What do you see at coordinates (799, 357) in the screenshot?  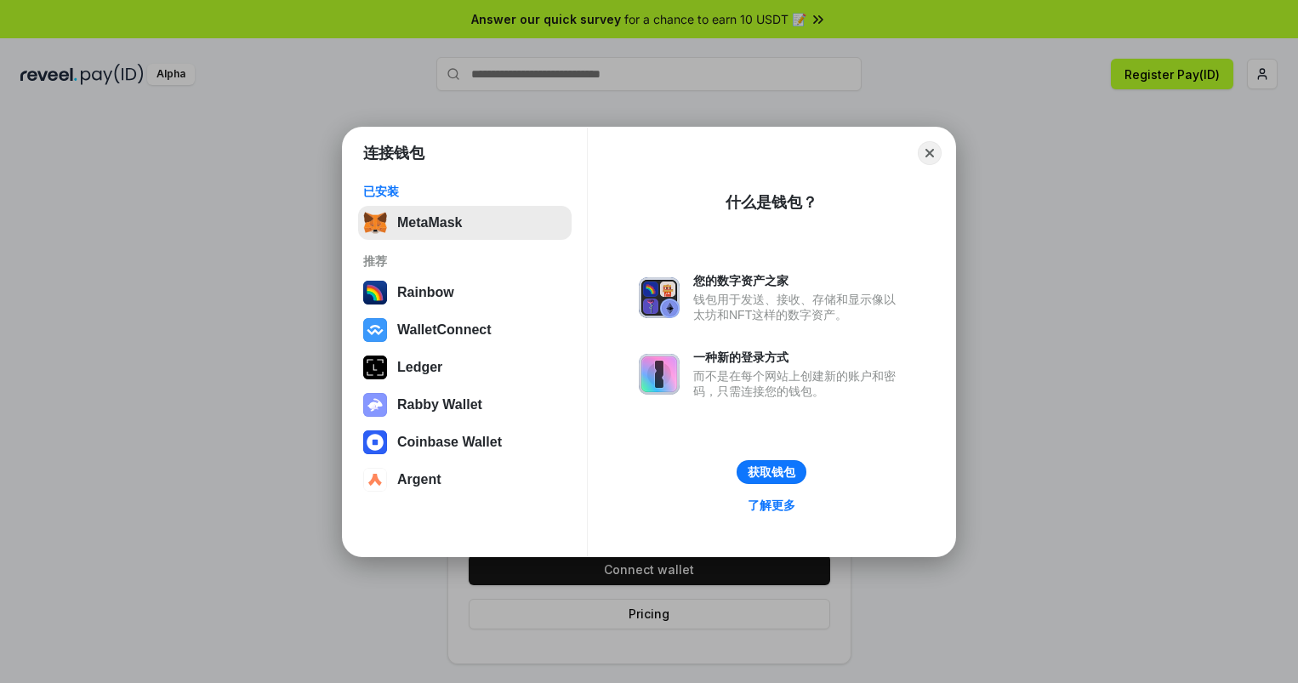 I see `div: 一种新的登录方式` at bounding box center [799, 357].